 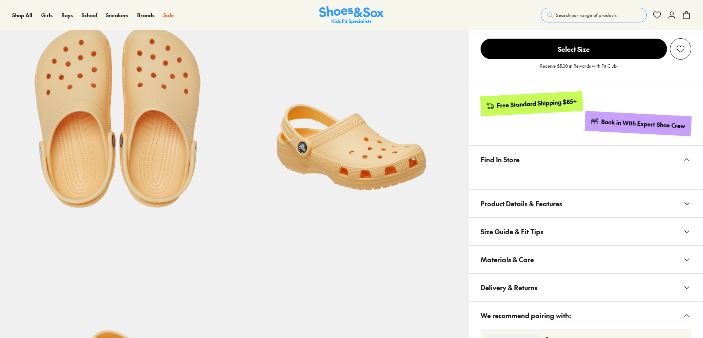 I want to click on span: Brands, so click(x=145, y=15).